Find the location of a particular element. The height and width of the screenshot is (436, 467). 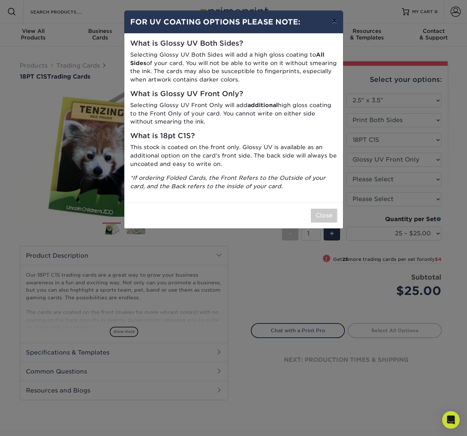

h5: What is 18pt C1S? is located at coordinates (234, 136).